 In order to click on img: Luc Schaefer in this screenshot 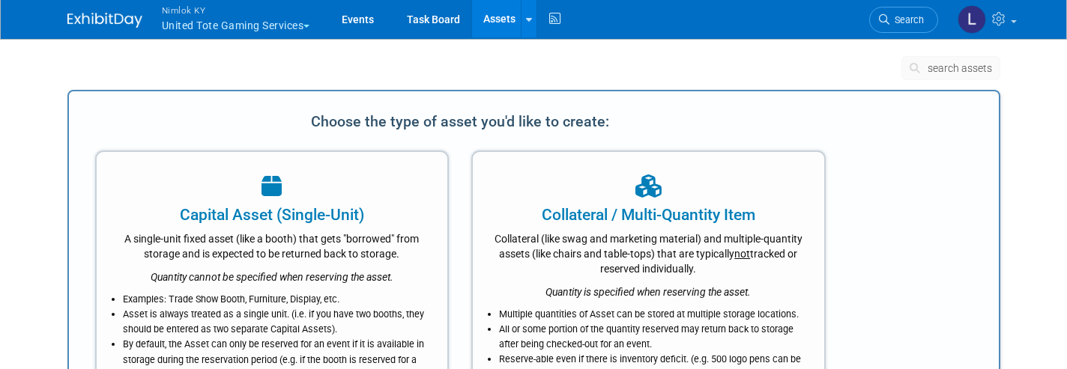, I will do `click(971, 19)`.